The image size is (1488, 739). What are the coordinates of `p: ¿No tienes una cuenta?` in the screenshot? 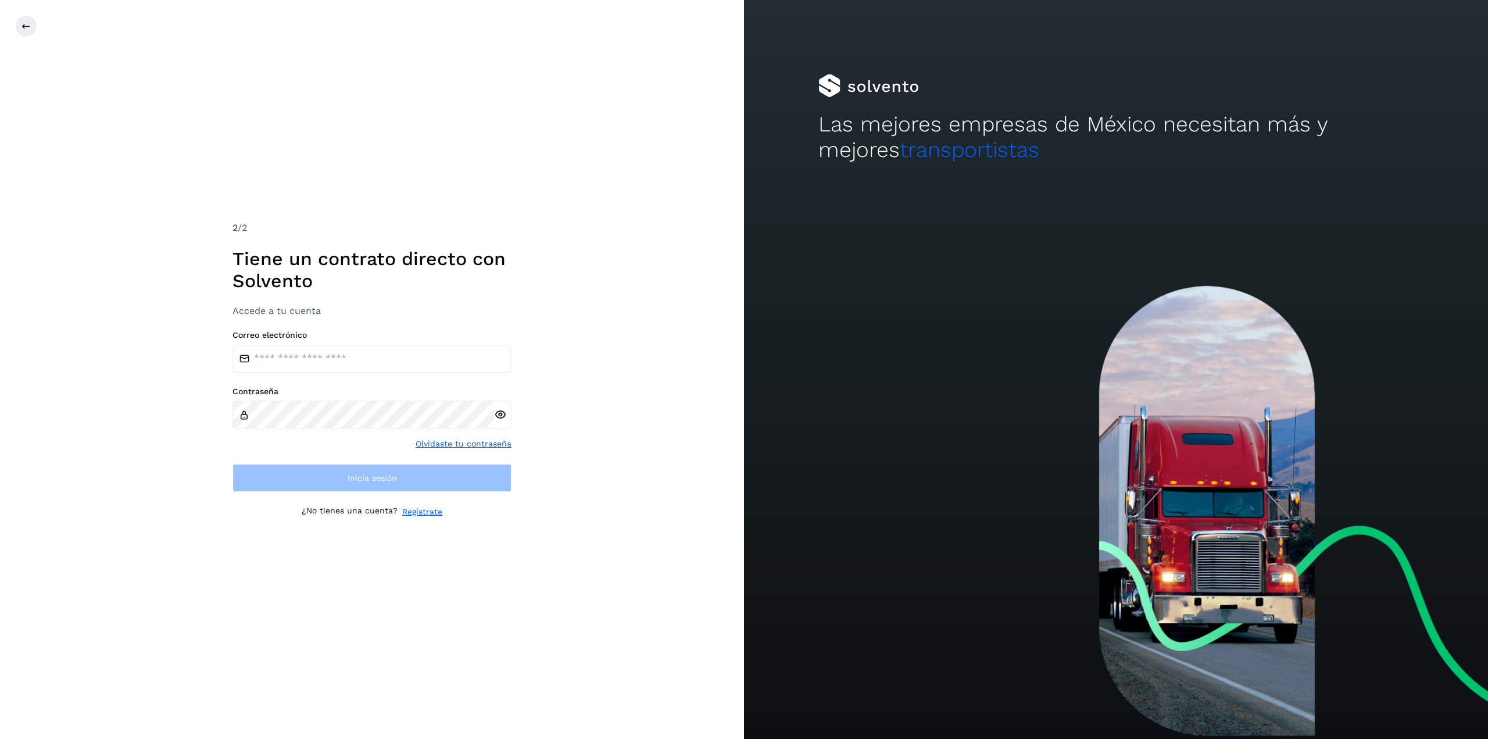 It's located at (349, 511).